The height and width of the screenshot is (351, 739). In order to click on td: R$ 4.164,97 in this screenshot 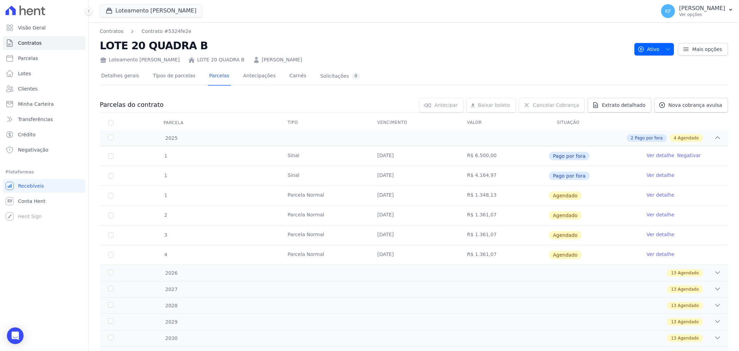, I will do `click(503, 176)`.